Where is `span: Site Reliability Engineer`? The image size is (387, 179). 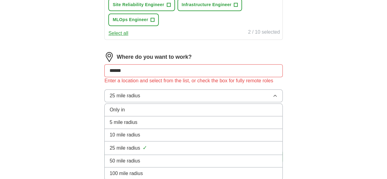
span: Site Reliability Engineer is located at coordinates (138, 5).